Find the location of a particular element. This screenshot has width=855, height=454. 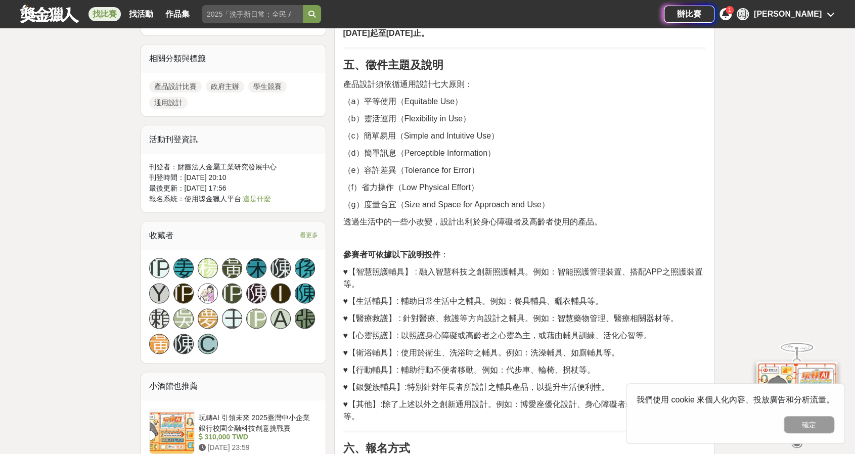

div: 賴 is located at coordinates (159, 319).